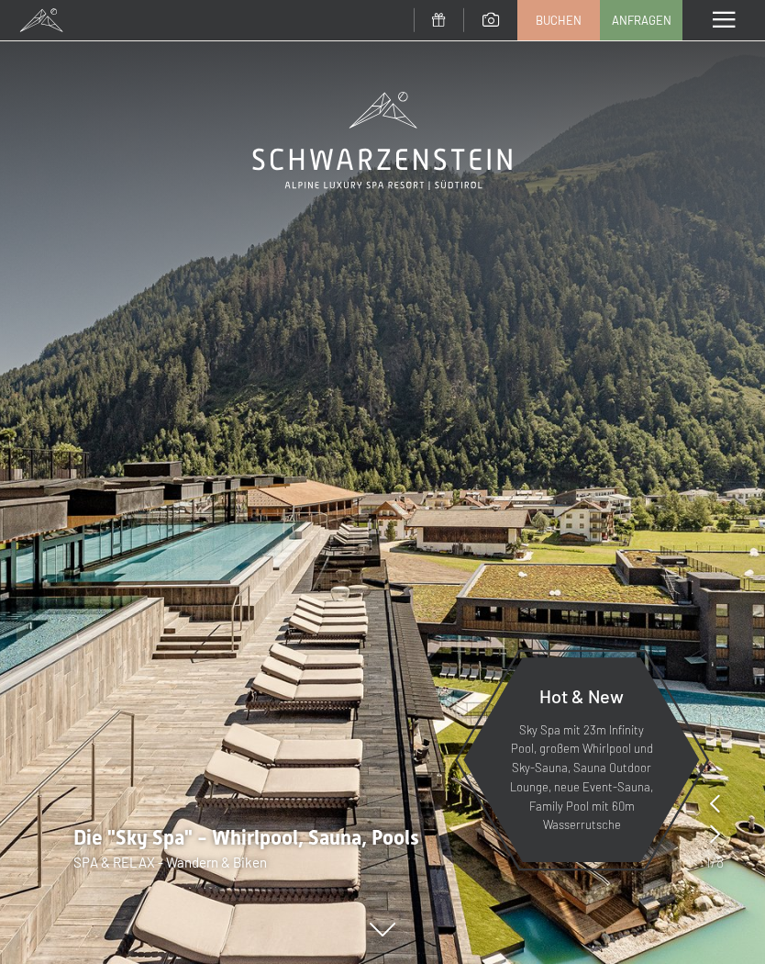  I want to click on span: 8, so click(720, 862).